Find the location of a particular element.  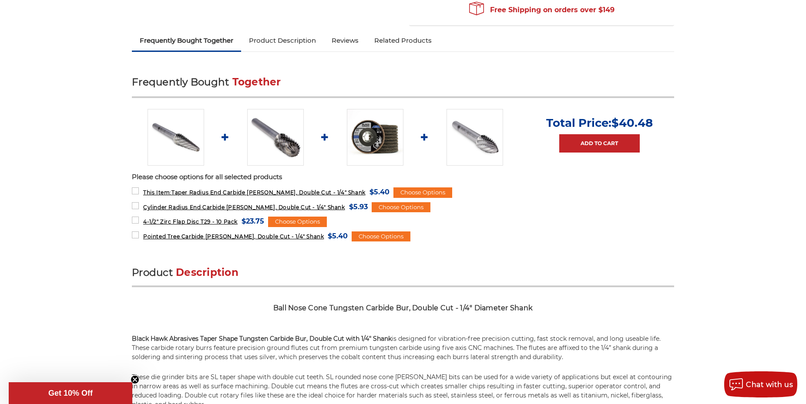

a: Frequently Bought Together is located at coordinates (186, 40).